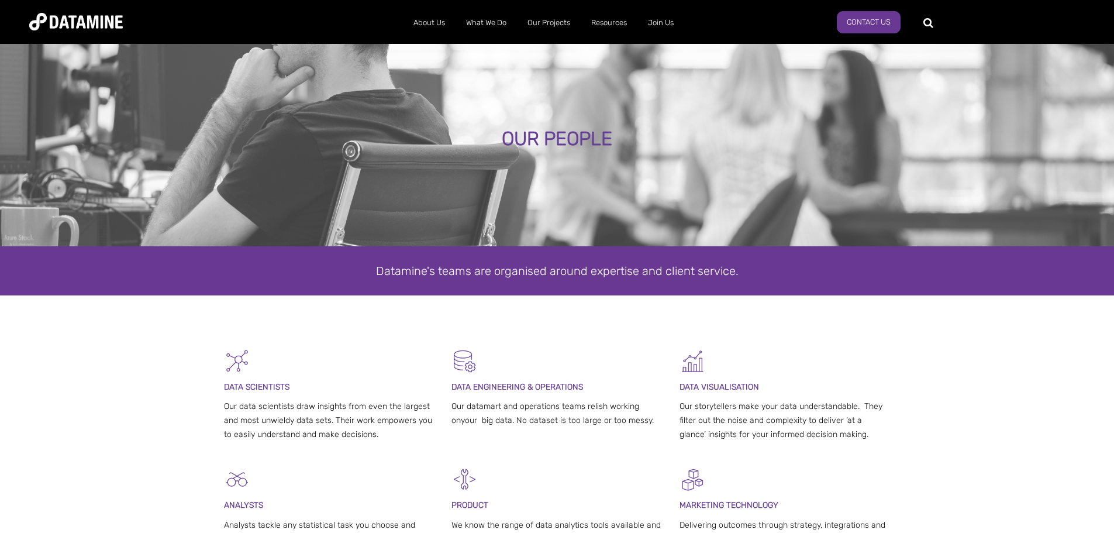 The height and width of the screenshot is (533, 1114). I want to click on a: What We Do, so click(486, 23).